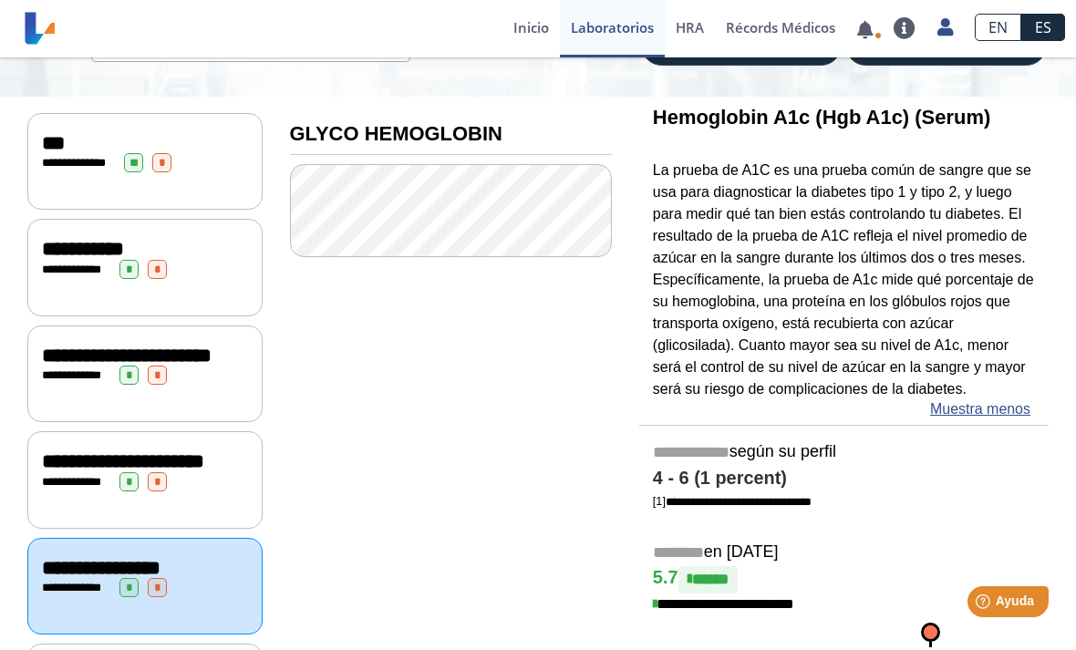  I want to click on h4: 5.7, so click(844, 580).